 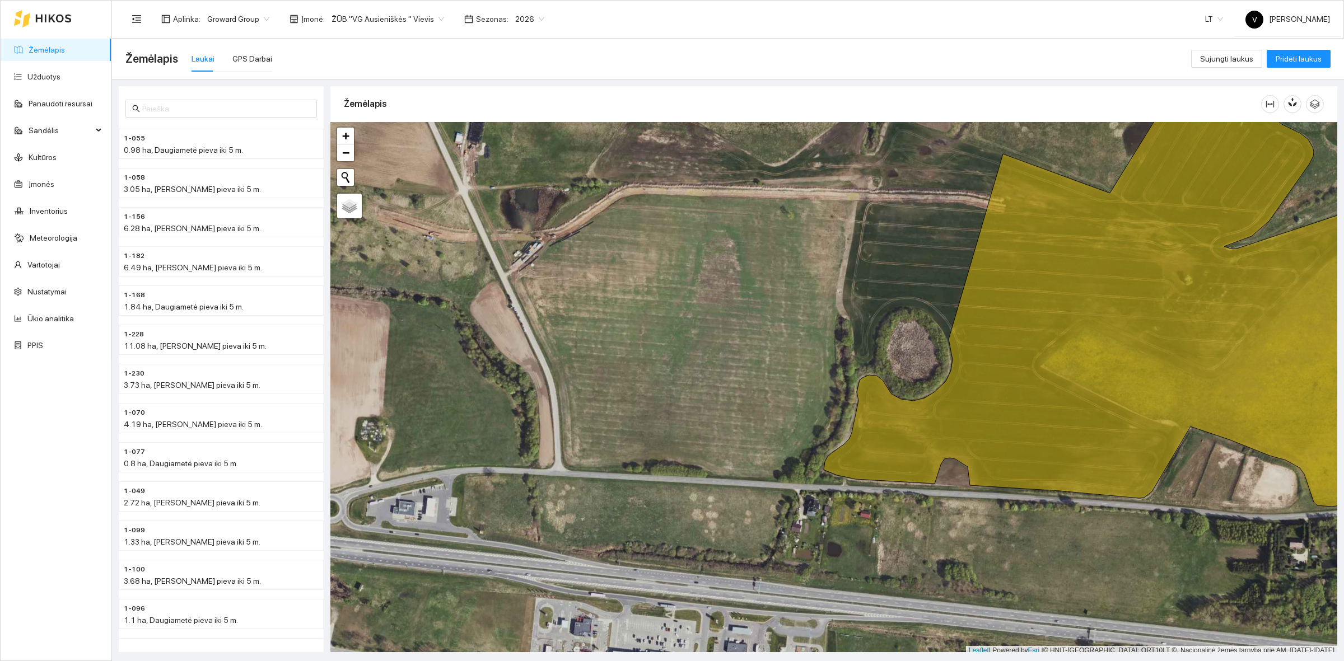 I want to click on span: Sujungti laukus, so click(x=1226, y=59).